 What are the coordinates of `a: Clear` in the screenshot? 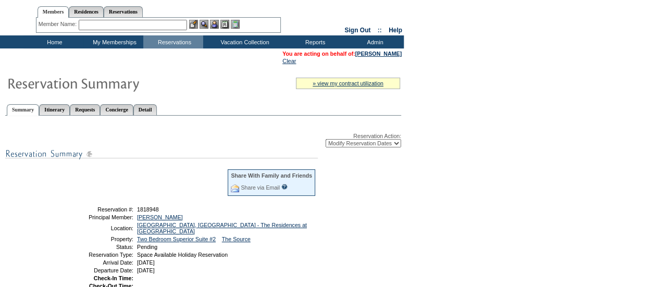 It's located at (289, 61).